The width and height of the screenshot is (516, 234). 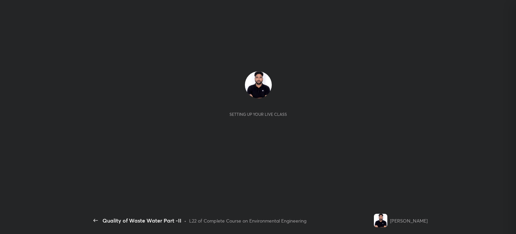 What do you see at coordinates (258, 114) in the screenshot?
I see `div: Setting up your live class` at bounding box center [258, 114].